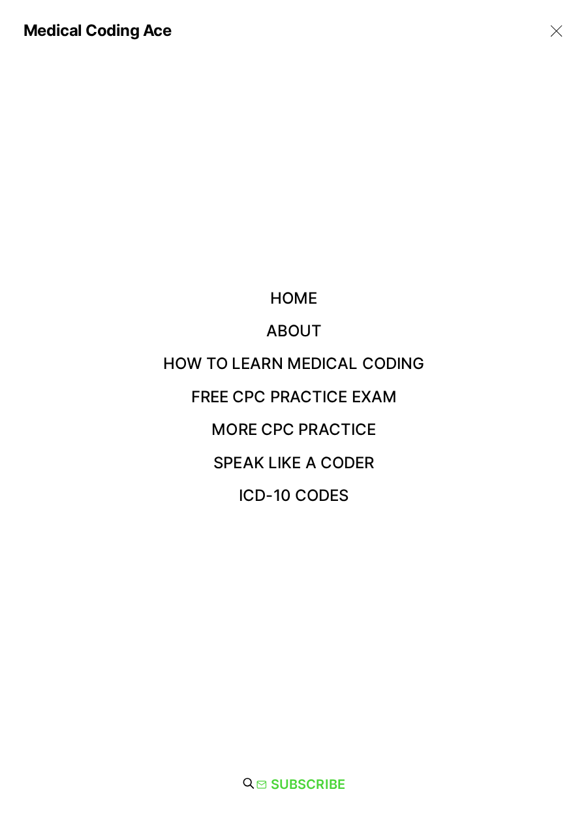 Image resolution: width=588 pixels, height=832 pixels. I want to click on a: Medical Coding Ace, so click(97, 31).